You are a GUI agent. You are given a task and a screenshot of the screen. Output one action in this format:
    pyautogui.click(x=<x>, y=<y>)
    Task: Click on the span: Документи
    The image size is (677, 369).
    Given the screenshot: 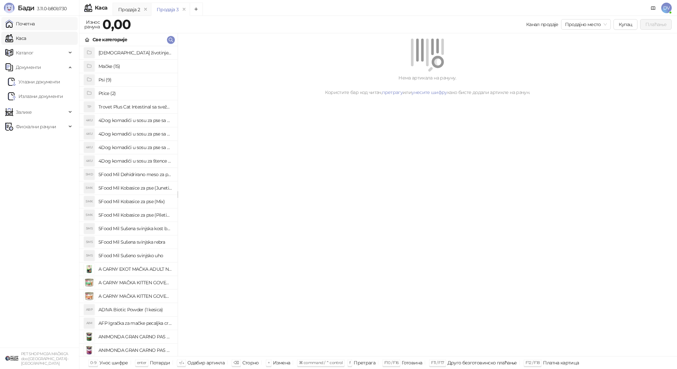 What is the action you would take?
    pyautogui.click(x=28, y=67)
    